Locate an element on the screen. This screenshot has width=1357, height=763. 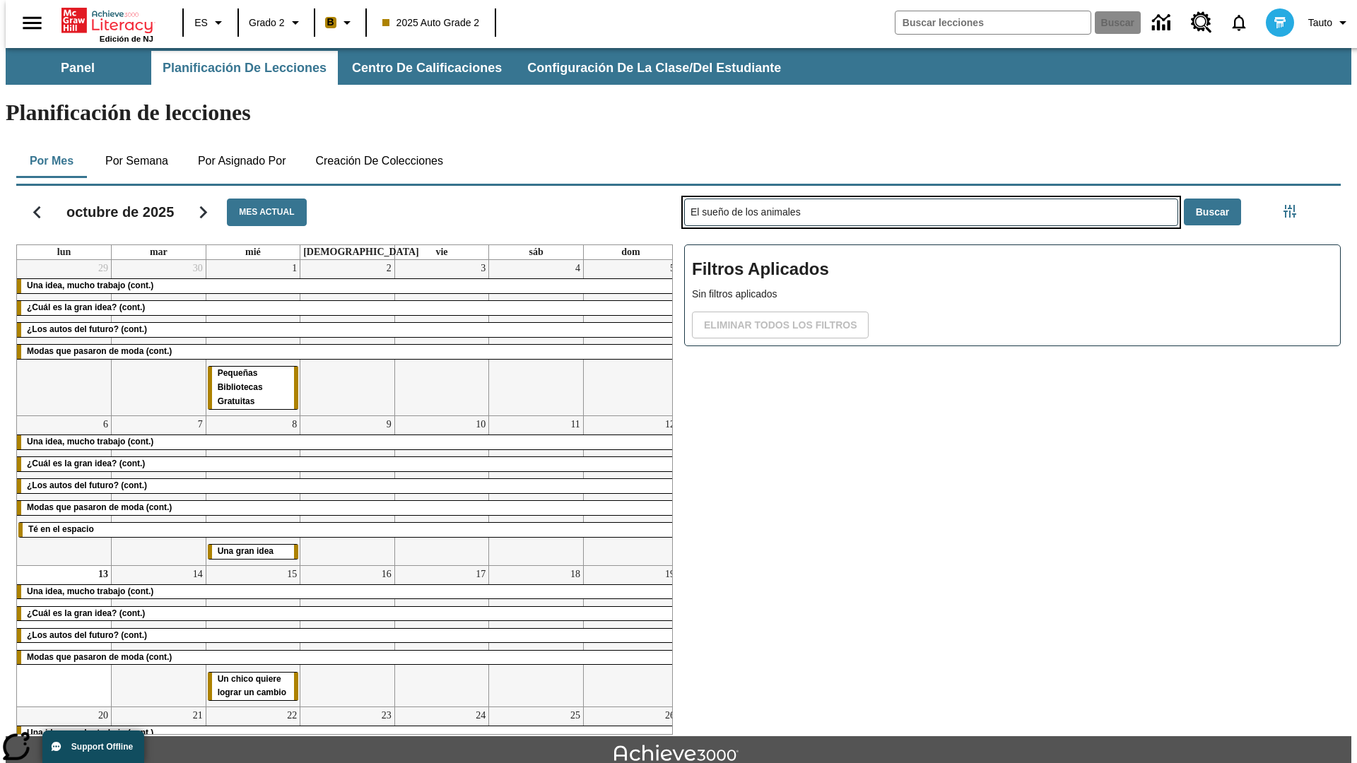
a: lunes is located at coordinates (64, 252).